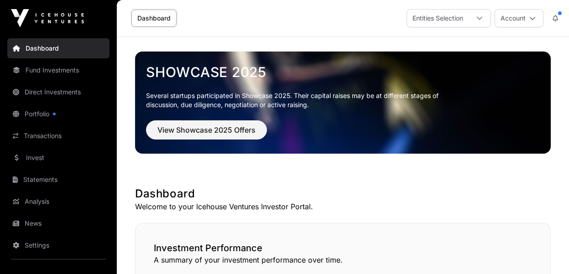 This screenshot has width=569, height=274. Describe the element at coordinates (58, 70) in the screenshot. I see `a: Fund Investments` at that location.